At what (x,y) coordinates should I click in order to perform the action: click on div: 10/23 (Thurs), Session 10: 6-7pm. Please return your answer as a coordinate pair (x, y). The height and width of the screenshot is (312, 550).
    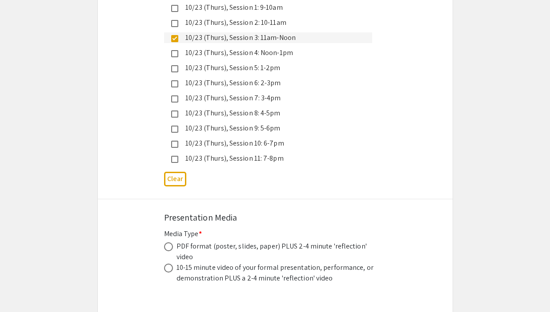
    Looking at the image, I should click on (272, 144).